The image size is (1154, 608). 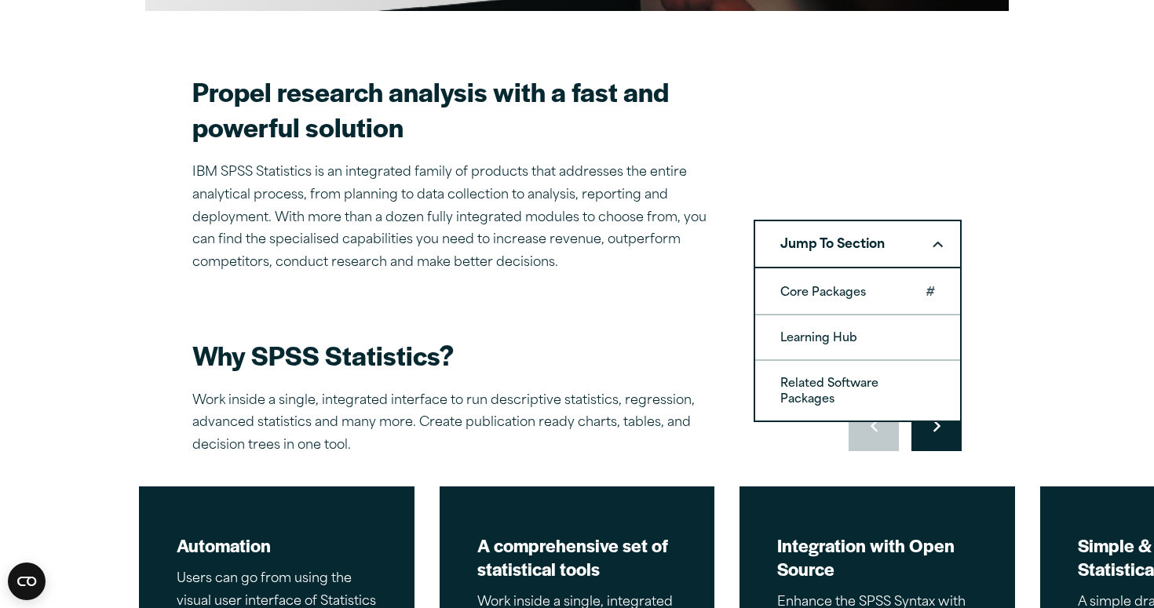 What do you see at coordinates (857, 337) in the screenshot?
I see `a: Learning Hub` at bounding box center [857, 337].